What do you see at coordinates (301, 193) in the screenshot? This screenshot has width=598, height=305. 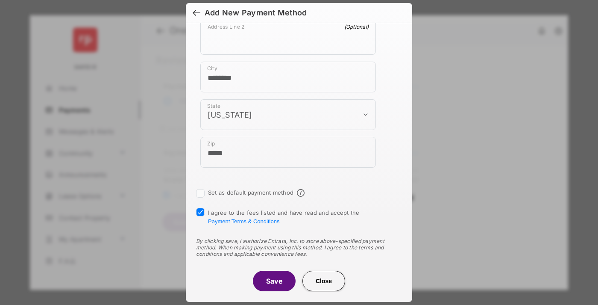 I see `span: Default payment method info` at bounding box center [301, 193].